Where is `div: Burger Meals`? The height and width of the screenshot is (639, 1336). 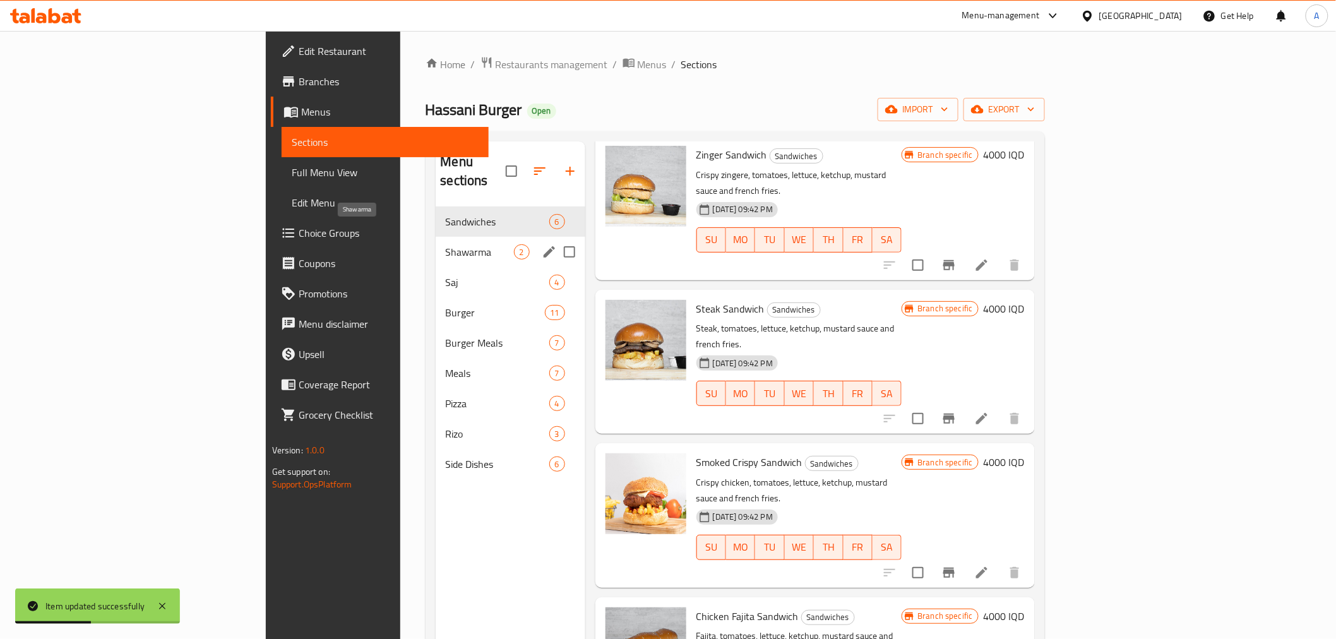
div: Burger Meals is located at coordinates (498, 343).